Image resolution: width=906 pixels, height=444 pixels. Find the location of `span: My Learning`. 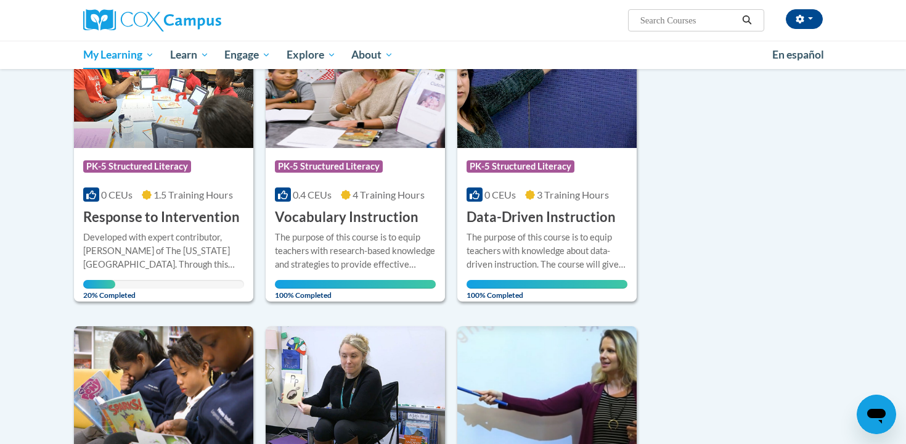

span: My Learning is located at coordinates (118, 55).